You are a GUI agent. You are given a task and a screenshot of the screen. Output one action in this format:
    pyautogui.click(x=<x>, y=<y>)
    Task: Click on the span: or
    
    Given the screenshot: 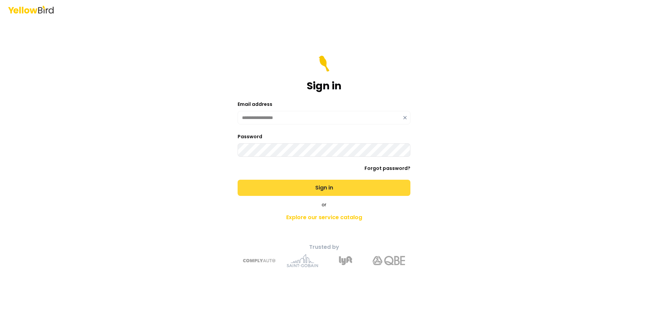 What is the action you would take?
    pyautogui.click(x=324, y=205)
    